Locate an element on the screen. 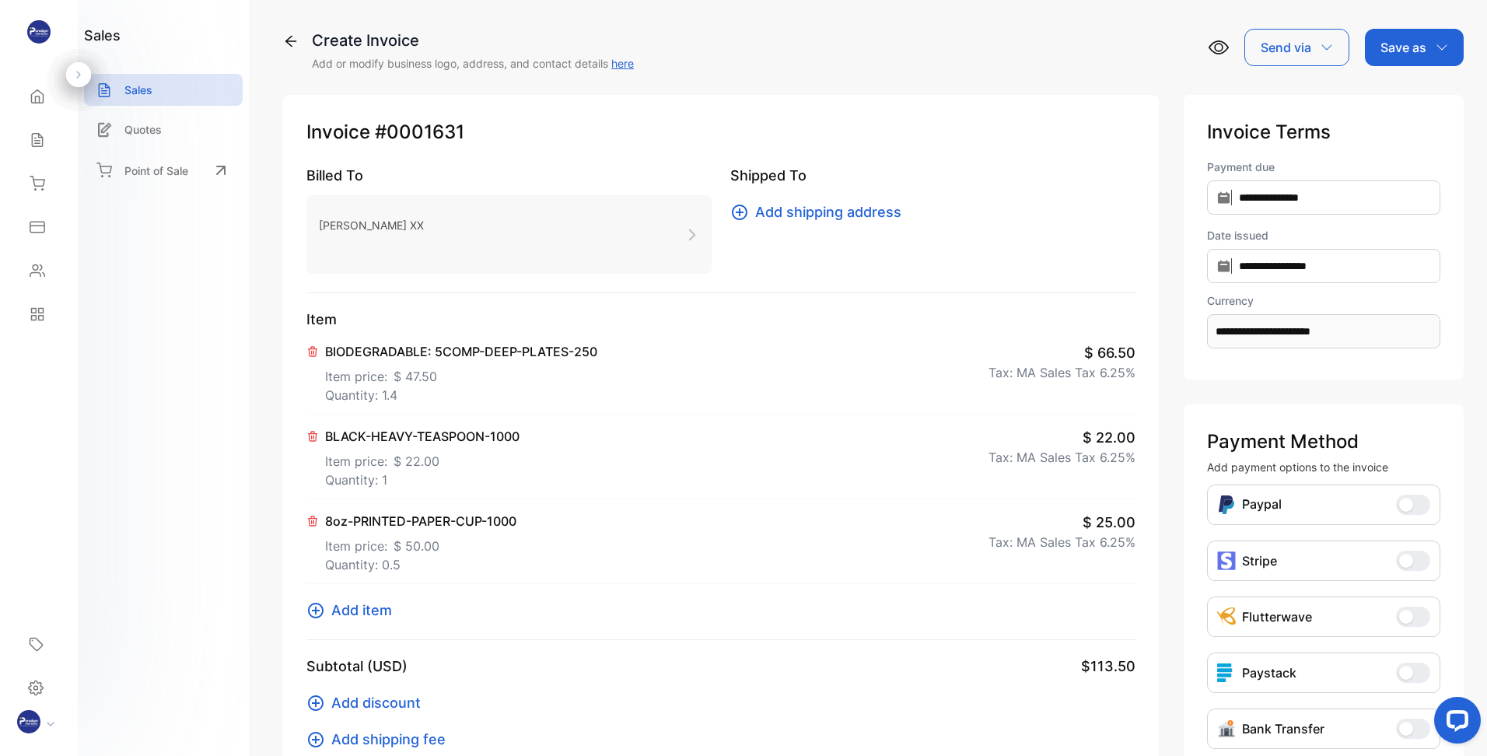  p: Paypal is located at coordinates (1262, 505).